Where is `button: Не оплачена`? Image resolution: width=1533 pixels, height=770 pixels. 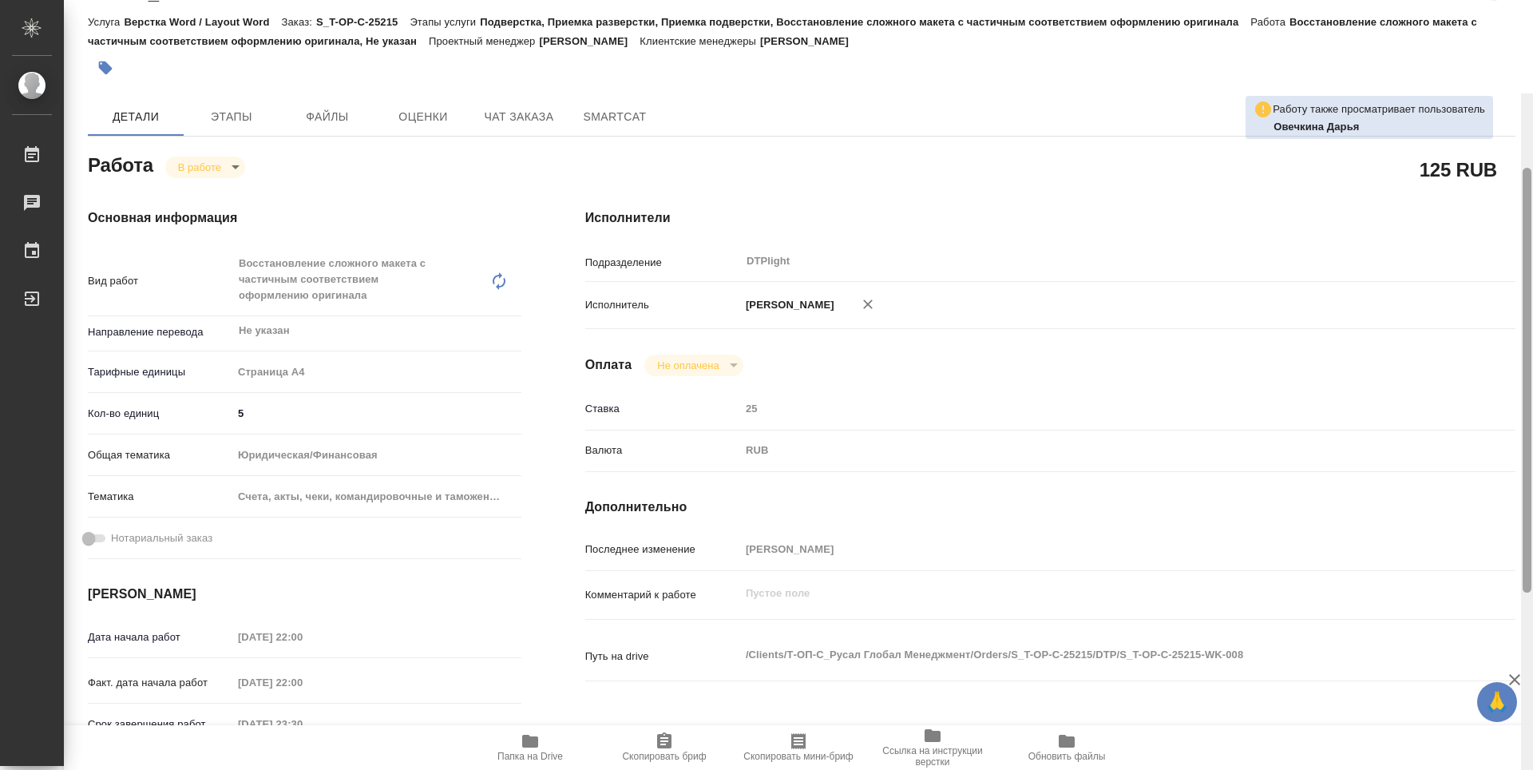
button: Не оплачена is located at coordinates (688, 365).